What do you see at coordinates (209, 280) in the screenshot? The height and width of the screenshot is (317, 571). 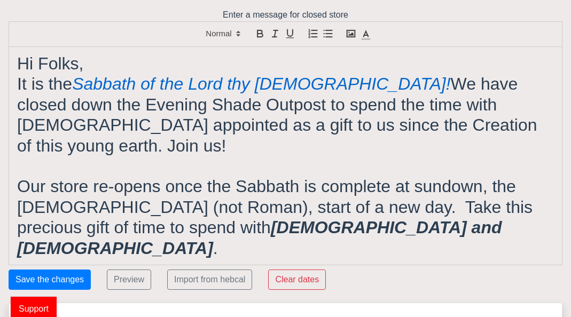 I see `button: Import from hebcal` at bounding box center [209, 280].